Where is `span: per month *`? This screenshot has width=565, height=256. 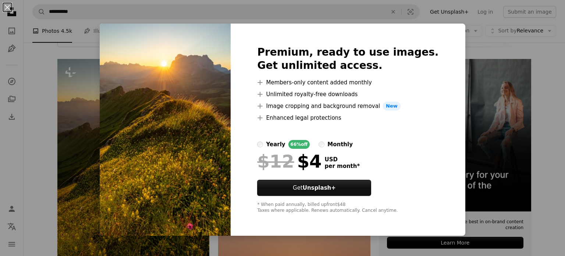 span: per month * is located at coordinates (342, 166).